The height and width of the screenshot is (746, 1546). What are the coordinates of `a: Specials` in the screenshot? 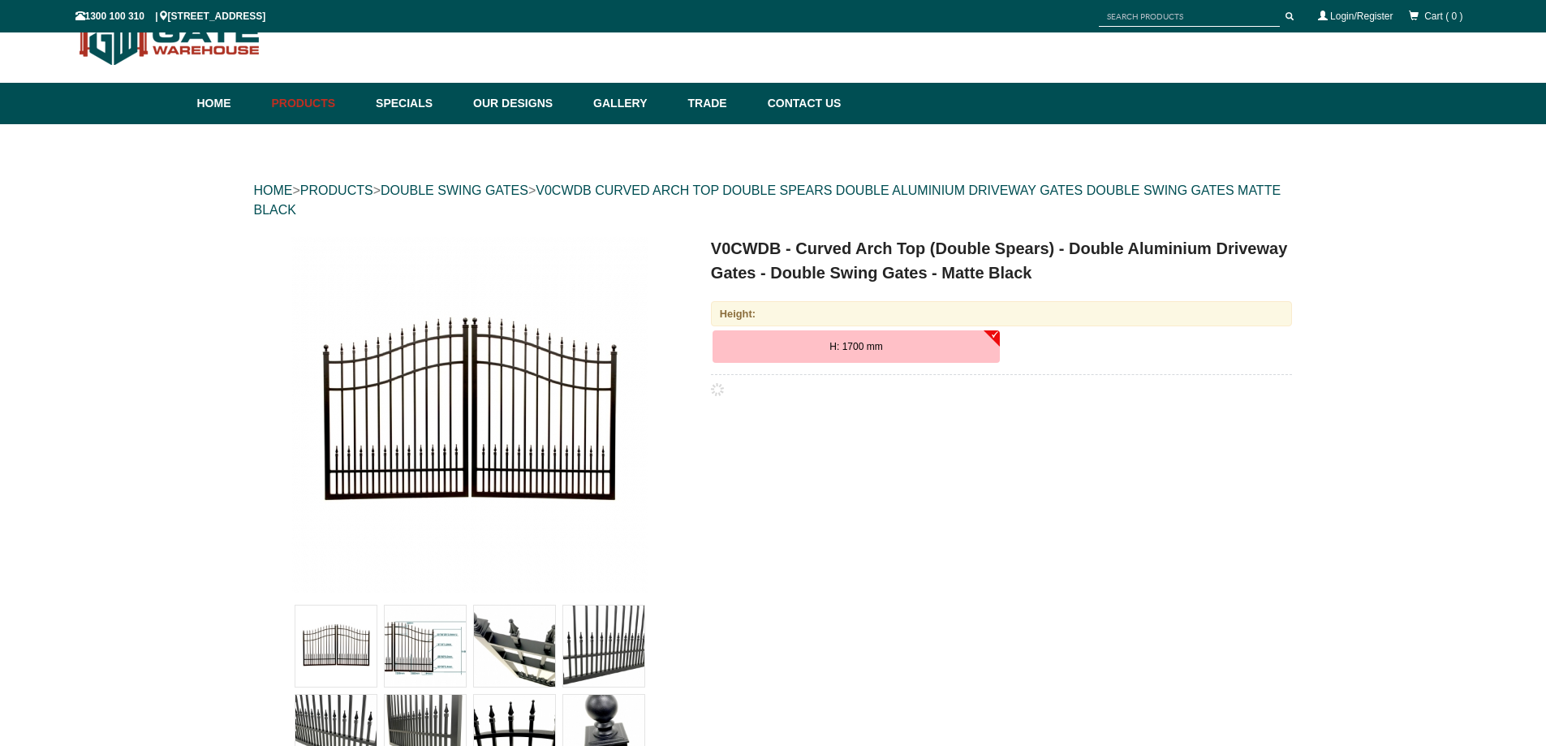 It's located at (416, 103).